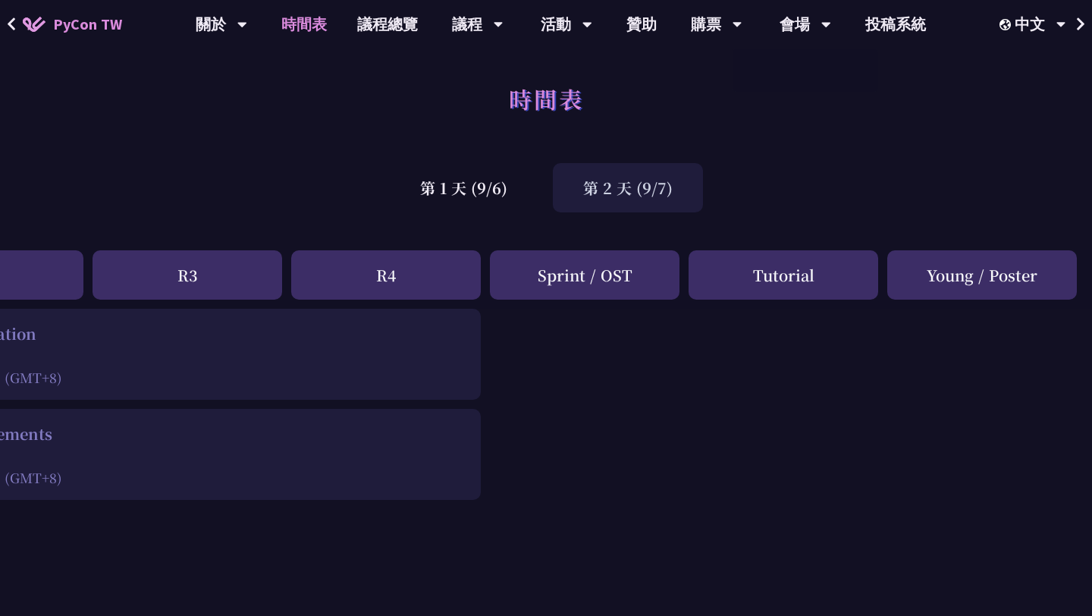  Describe the element at coordinates (87, 24) in the screenshot. I see `span: PyCon TW` at that location.